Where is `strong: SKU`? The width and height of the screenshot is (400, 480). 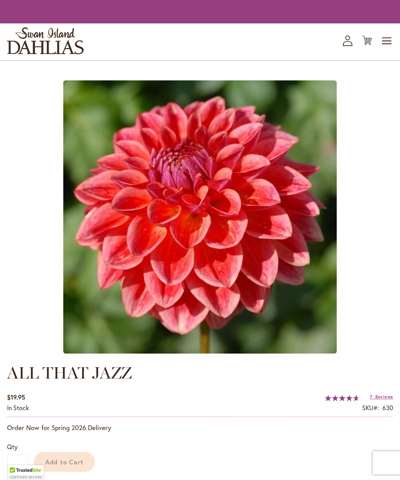
strong: SKU is located at coordinates (370, 408).